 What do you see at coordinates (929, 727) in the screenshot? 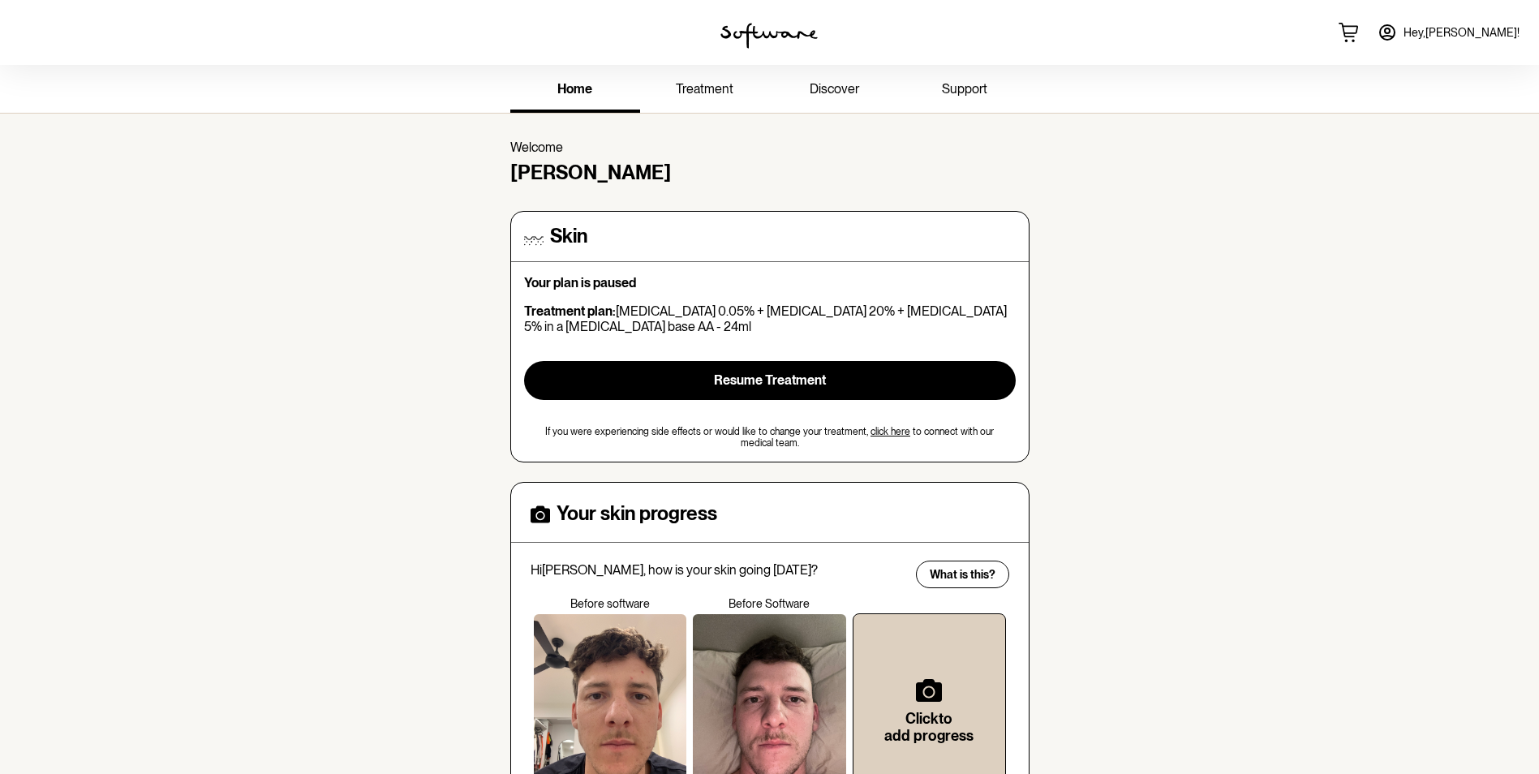
I see `h6: Click to add progress` at bounding box center [929, 727].